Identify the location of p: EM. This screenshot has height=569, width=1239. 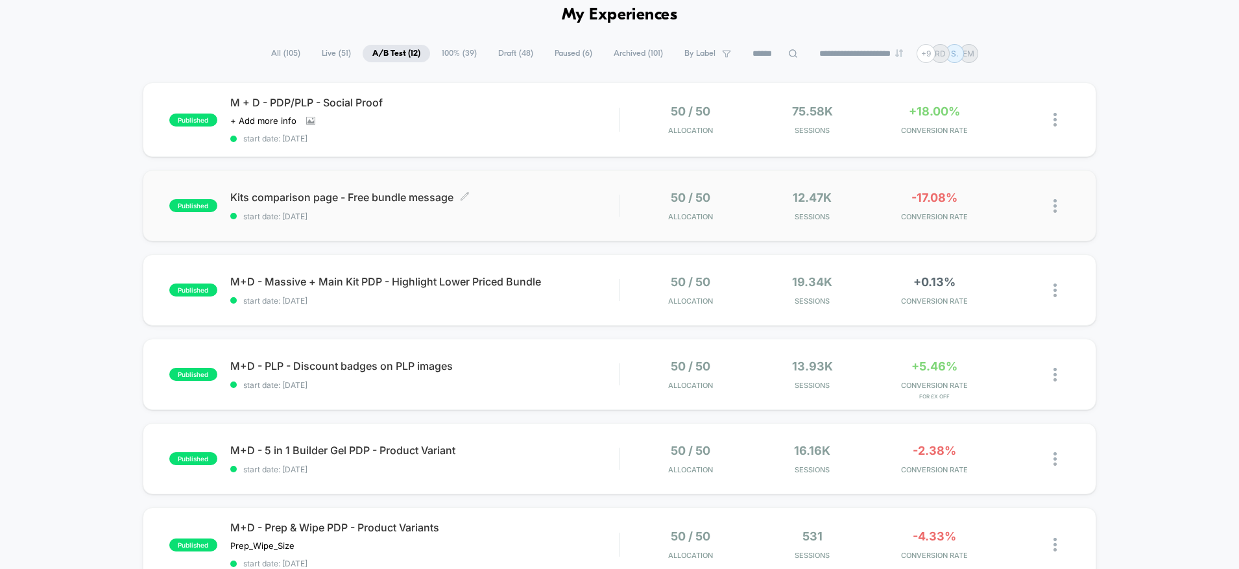
(969, 53).